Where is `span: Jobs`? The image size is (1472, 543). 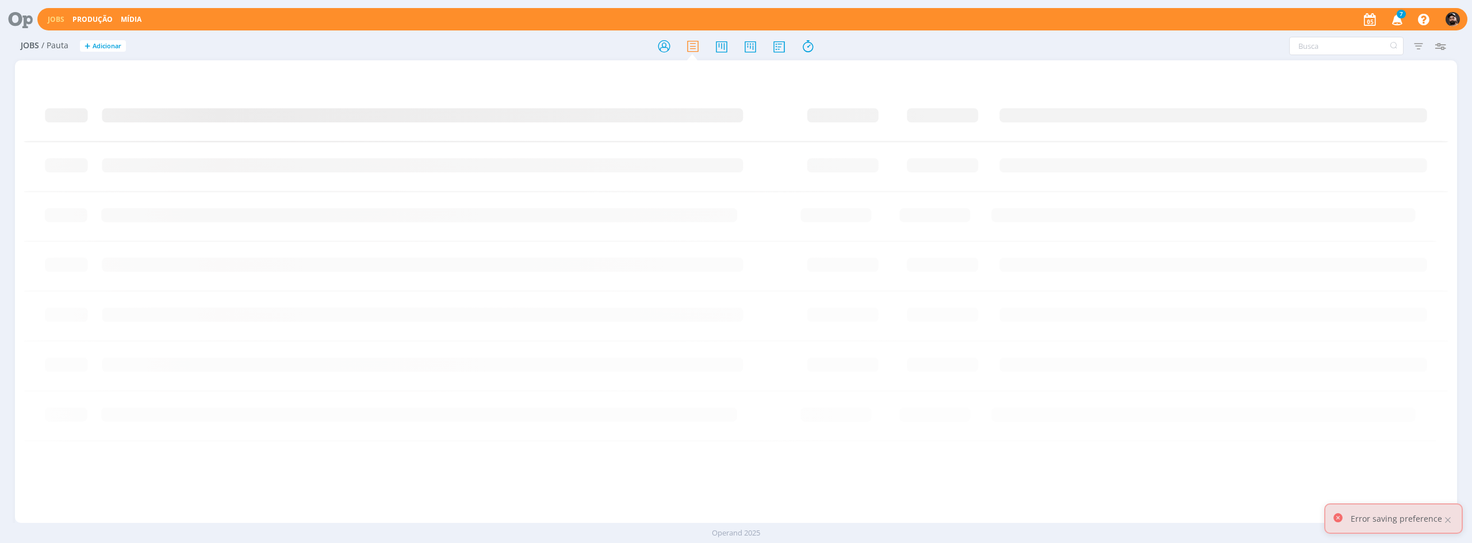
span: Jobs is located at coordinates (30, 45).